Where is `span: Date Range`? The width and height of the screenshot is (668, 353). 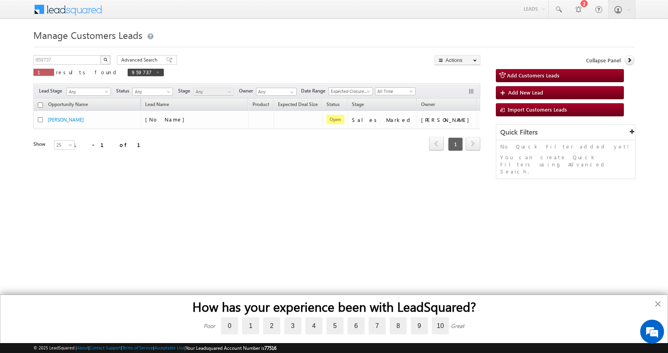 span: Date Range is located at coordinates (314, 91).